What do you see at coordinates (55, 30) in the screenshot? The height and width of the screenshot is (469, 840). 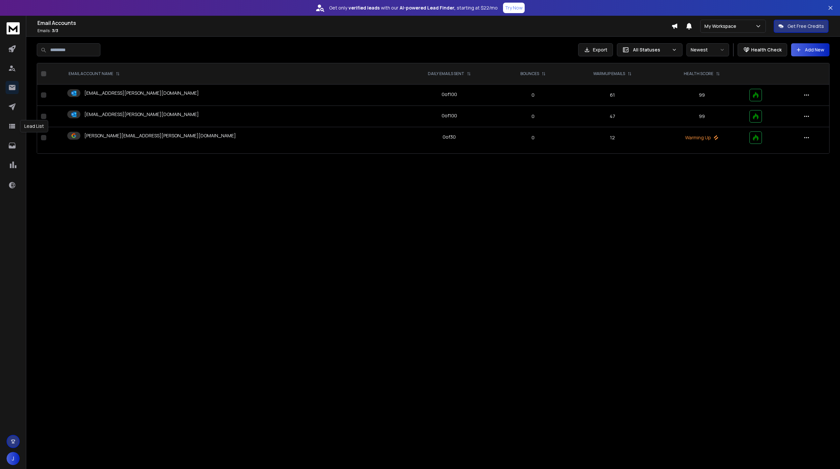 I see `span: 3 / 3` at bounding box center [55, 30].